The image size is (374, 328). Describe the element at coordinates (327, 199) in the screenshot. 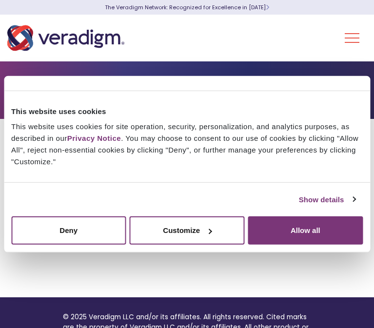

I see `a: Show details` at that location.